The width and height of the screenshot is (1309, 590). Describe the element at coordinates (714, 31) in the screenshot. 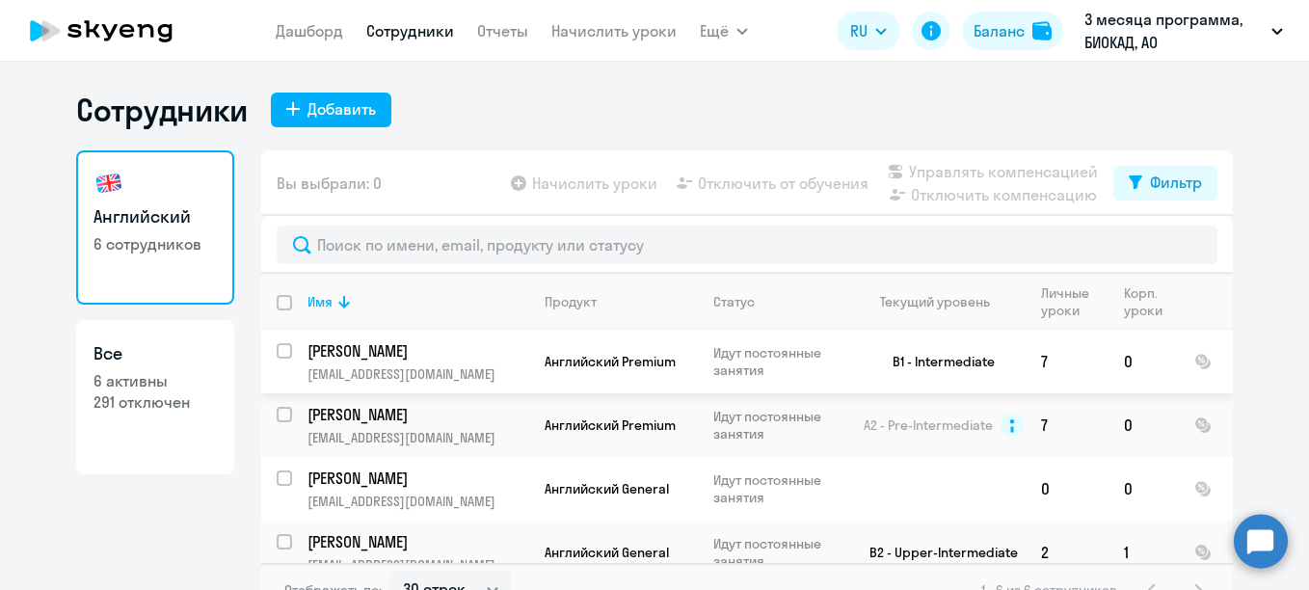

I see `span: Ещё` at that location.